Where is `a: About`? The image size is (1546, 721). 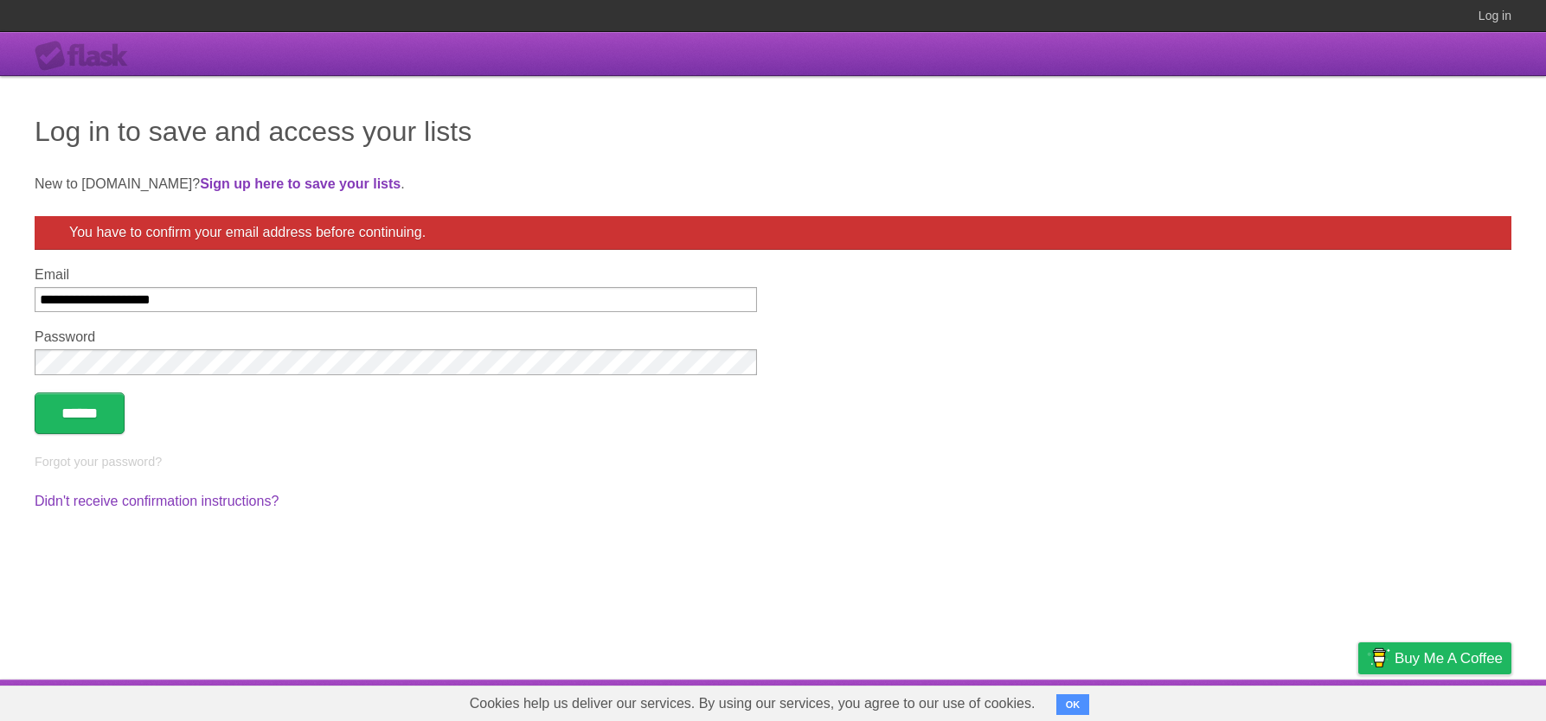 a: About is located at coordinates (1146, 701).